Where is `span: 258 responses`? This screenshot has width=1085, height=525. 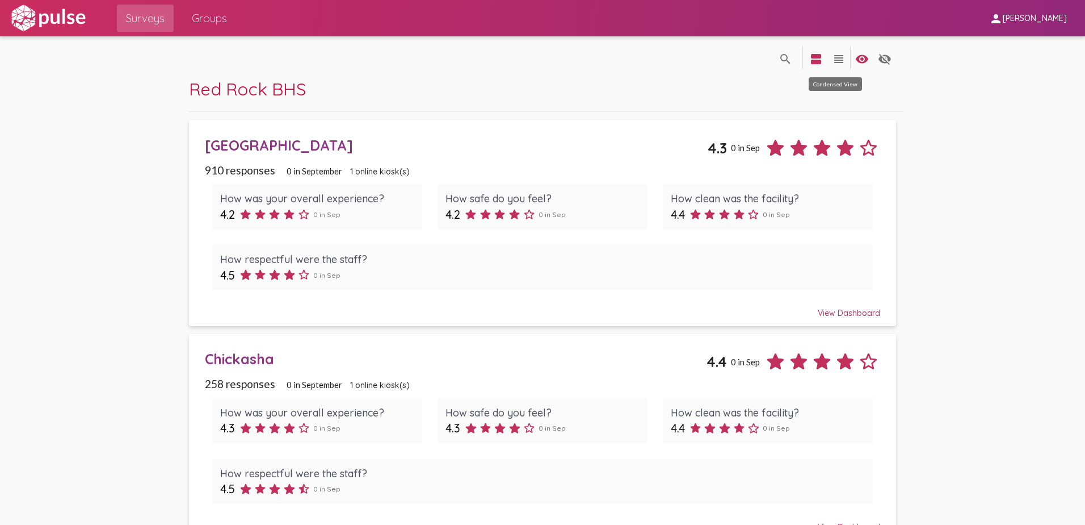 span: 258 responses is located at coordinates (240, 383).